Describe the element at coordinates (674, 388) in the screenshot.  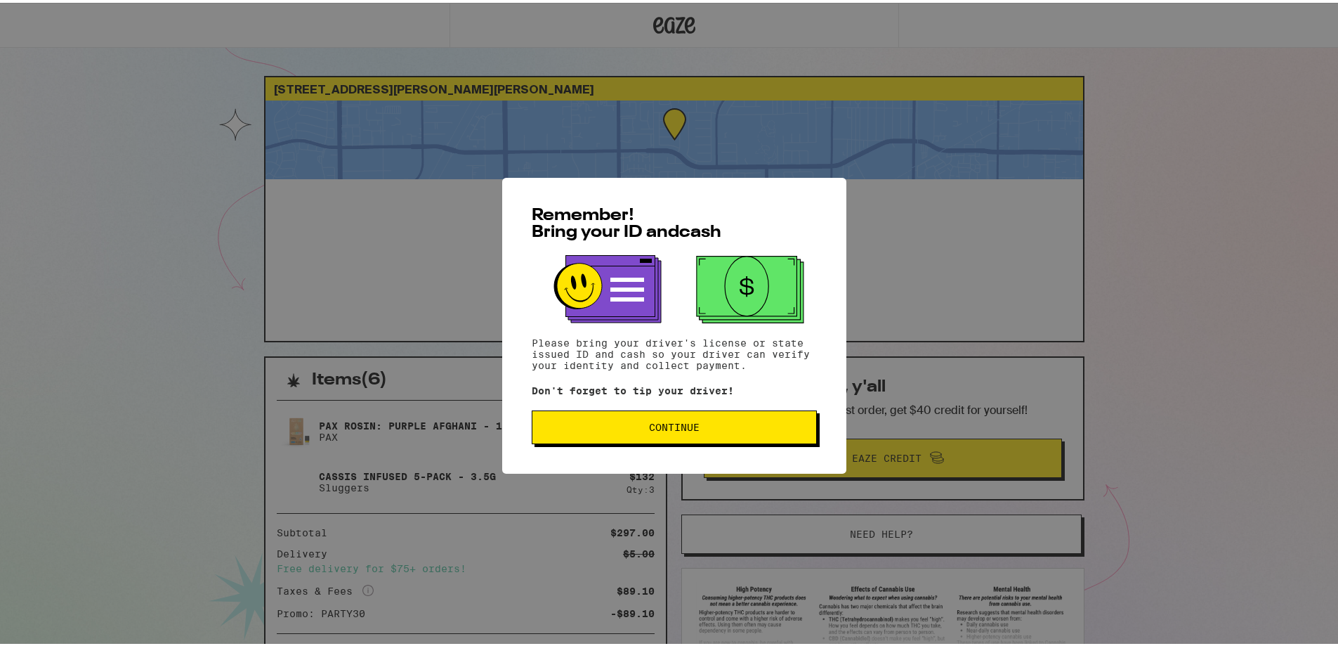
I see `p: Don't forget to tip your driver!` at that location.